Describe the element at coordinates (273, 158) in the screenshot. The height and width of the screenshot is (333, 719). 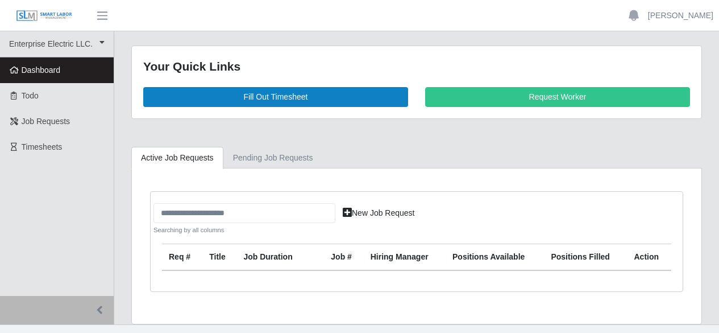
I see `a: Pending Job Requests` at that location.